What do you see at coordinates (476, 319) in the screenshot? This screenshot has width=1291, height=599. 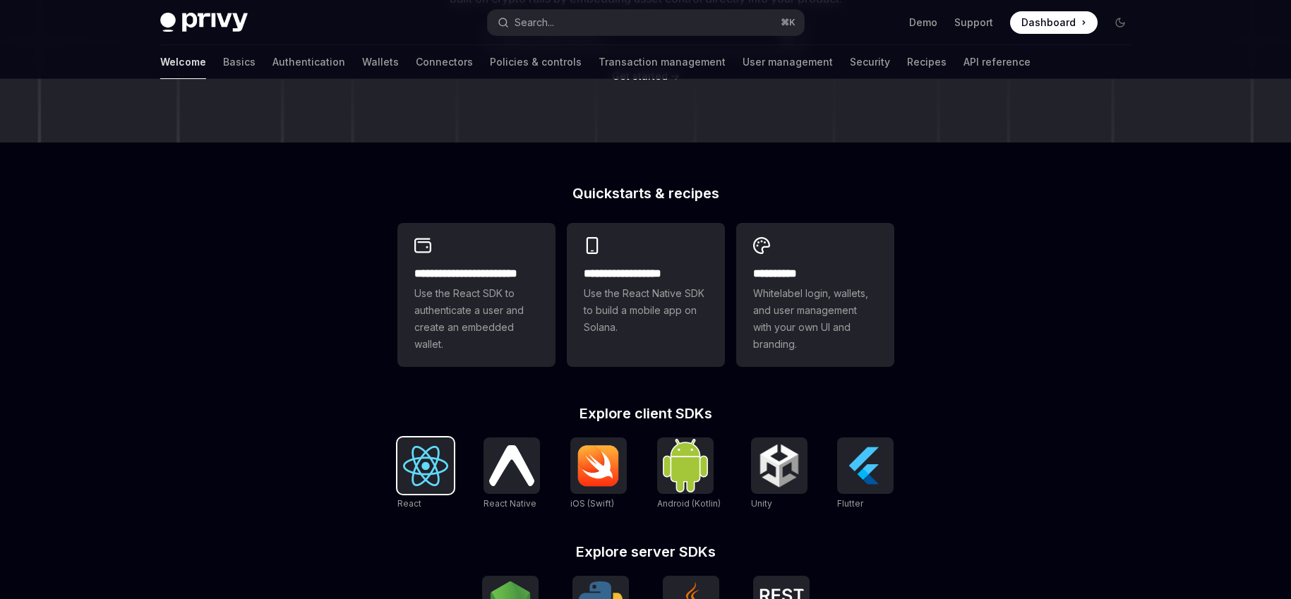 I see `span: Use the React SDK to authenticate a user and create an embedded wallet.` at bounding box center [476, 319].